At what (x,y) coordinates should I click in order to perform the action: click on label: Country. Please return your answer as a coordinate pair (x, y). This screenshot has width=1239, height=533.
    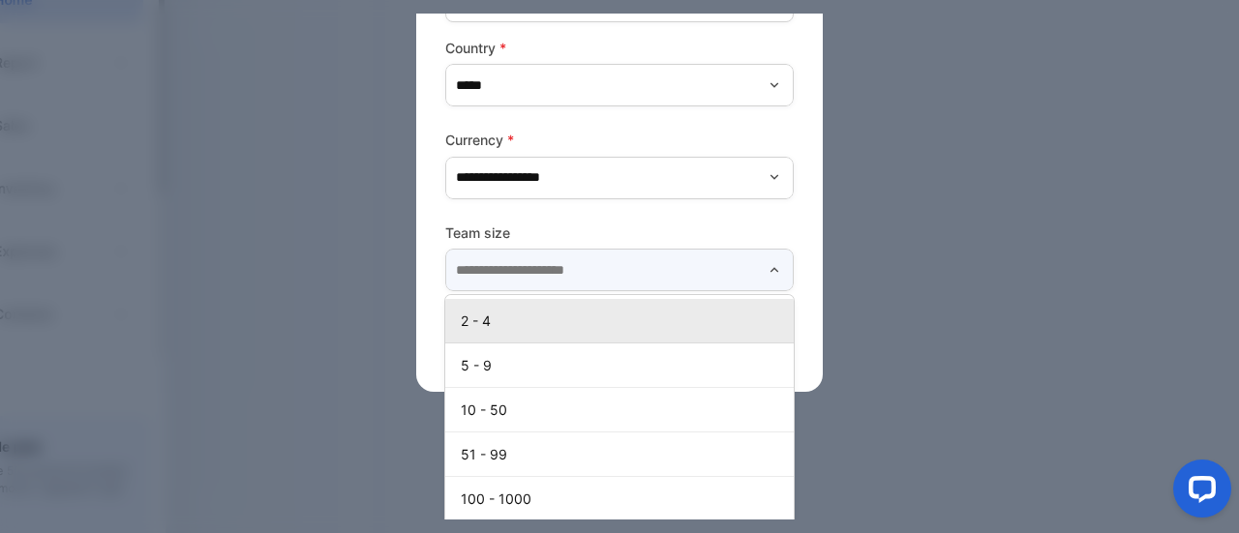
    Looking at the image, I should click on (619, 47).